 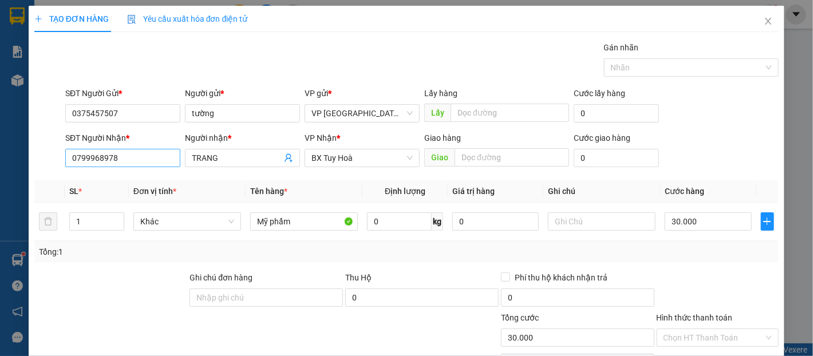 I want to click on input: Ghi chú đơn hàng, so click(x=266, y=298).